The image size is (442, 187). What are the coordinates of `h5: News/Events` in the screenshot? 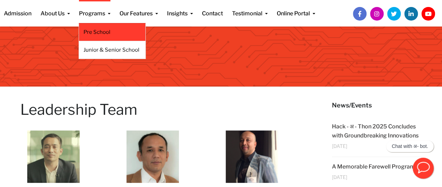 It's located at (377, 105).